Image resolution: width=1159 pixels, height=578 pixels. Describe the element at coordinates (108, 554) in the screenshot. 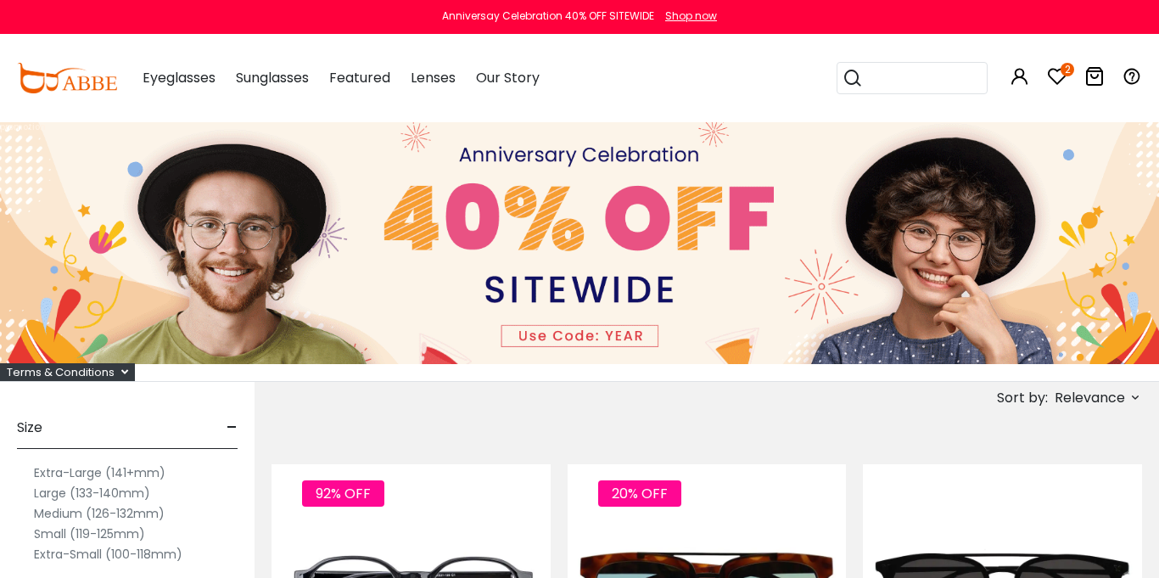

I see `label: Extra-Small (100-118mm)` at that location.